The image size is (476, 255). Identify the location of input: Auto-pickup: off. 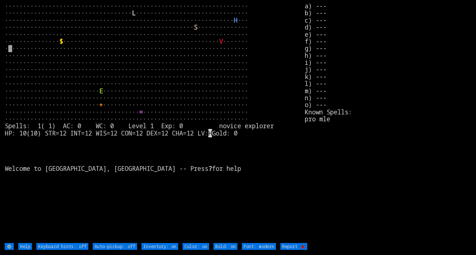
(115, 246).